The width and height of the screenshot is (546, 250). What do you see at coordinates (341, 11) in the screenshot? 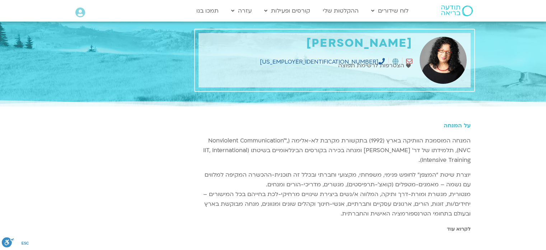
I see `a: ההקלטות שלי` at bounding box center [341, 11].